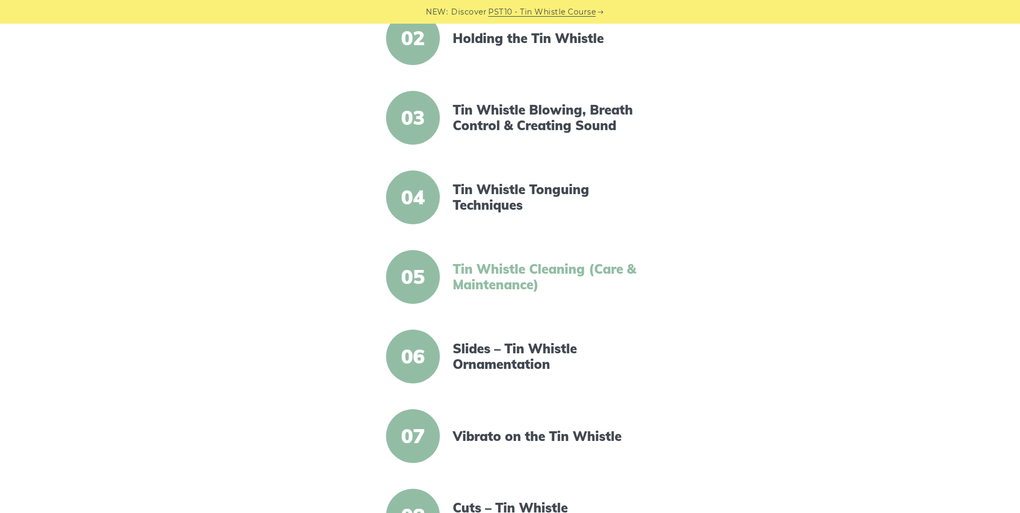  I want to click on a: Tin Whistle Cleaning (Care & Maintenance), so click(545, 277).